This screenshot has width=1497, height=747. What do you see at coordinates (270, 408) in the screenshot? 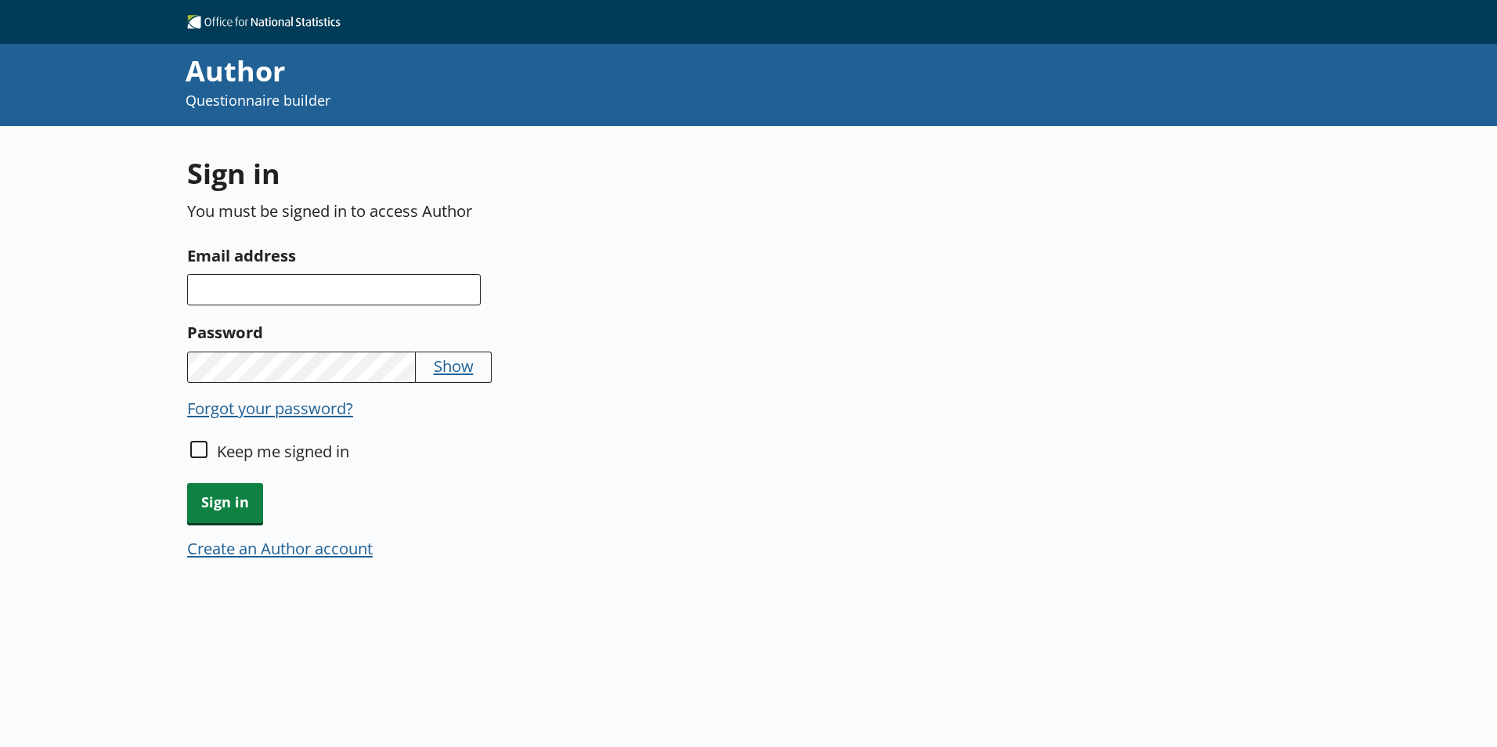
I see `button: Forgot your password?` at bounding box center [270, 408].